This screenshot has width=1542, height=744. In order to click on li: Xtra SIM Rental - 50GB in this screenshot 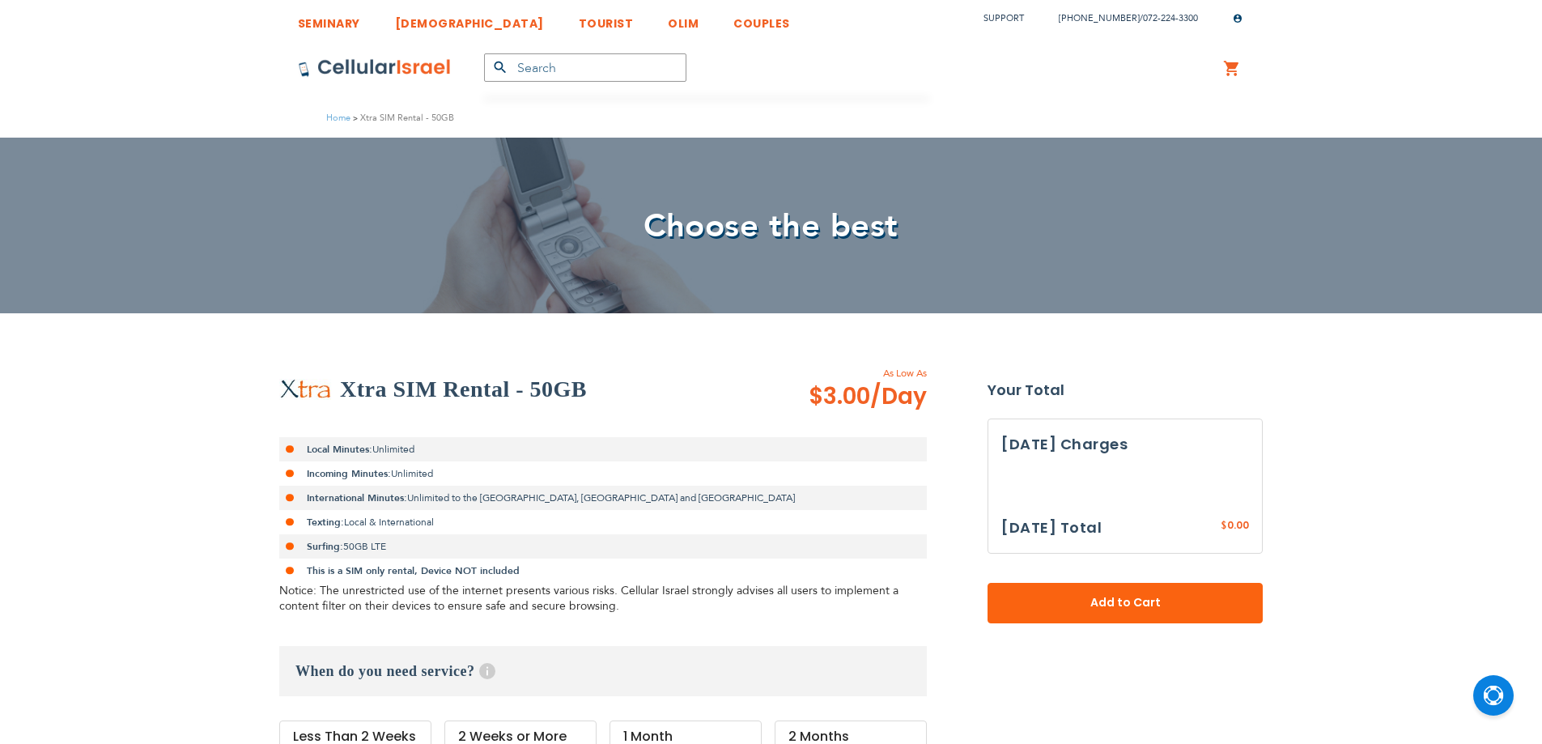, I will do `click(402, 117)`.